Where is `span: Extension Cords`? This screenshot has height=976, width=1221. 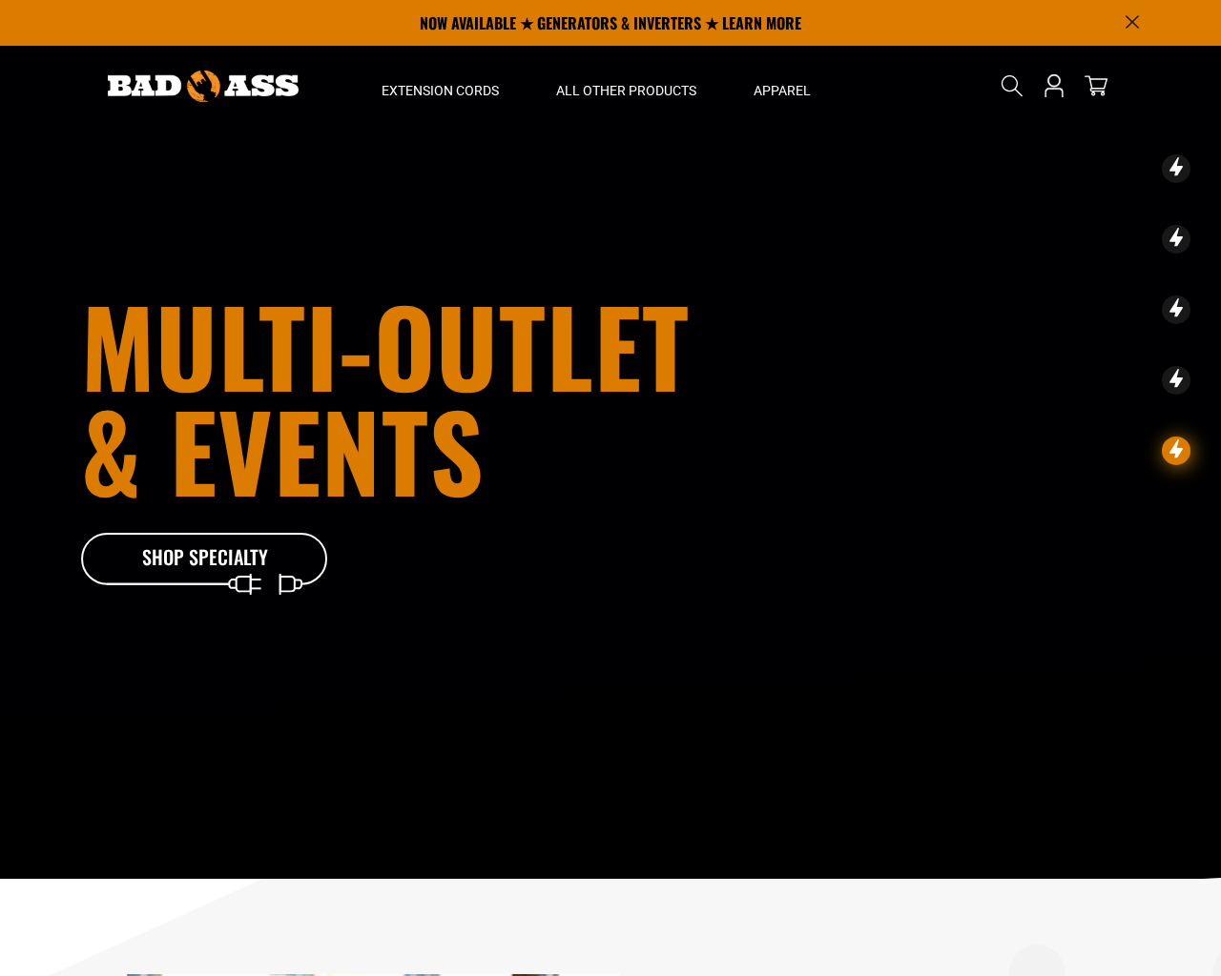
span: Extension Cords is located at coordinates (440, 91).